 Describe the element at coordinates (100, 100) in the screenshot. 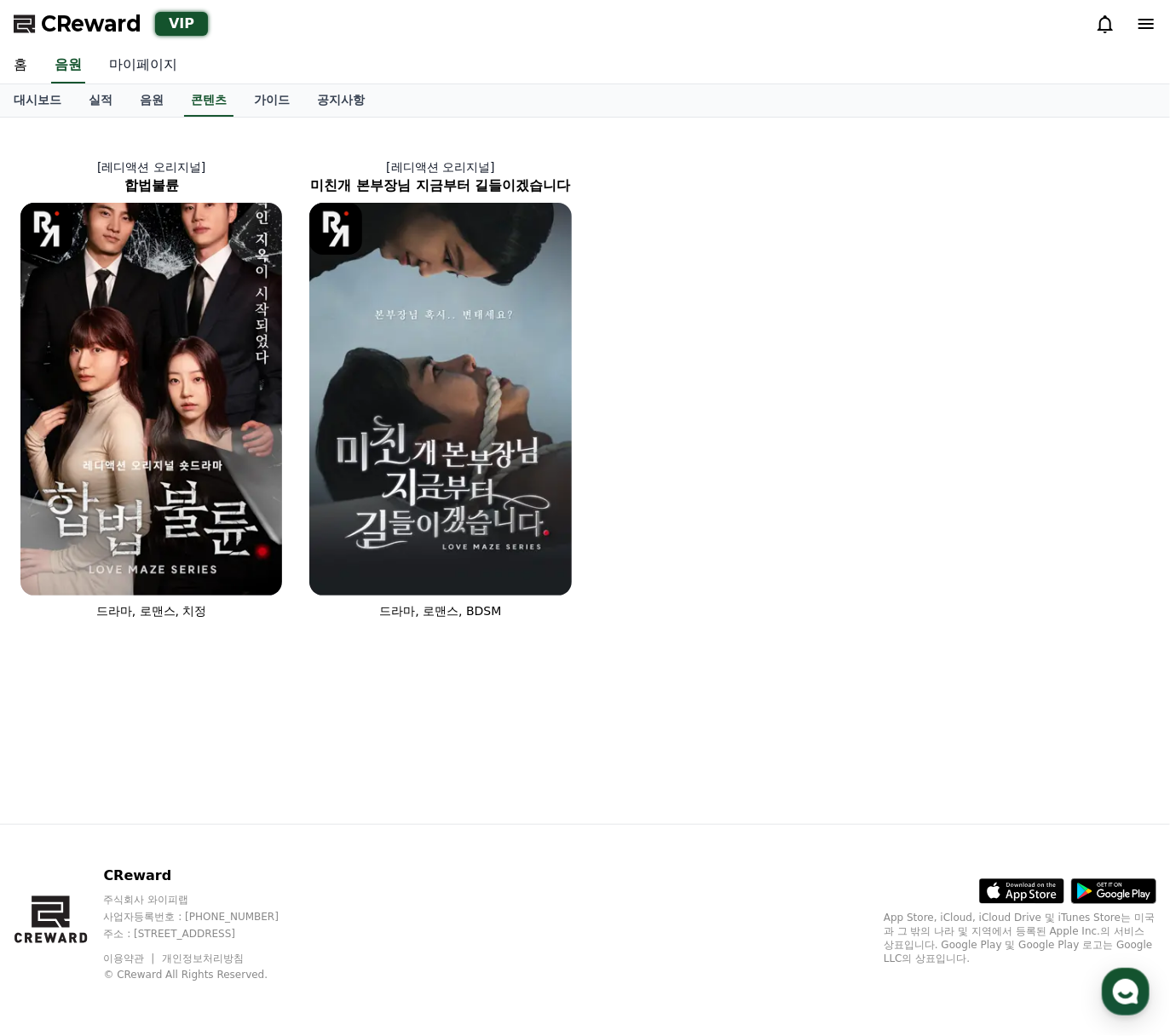

I see `a: 실적` at that location.